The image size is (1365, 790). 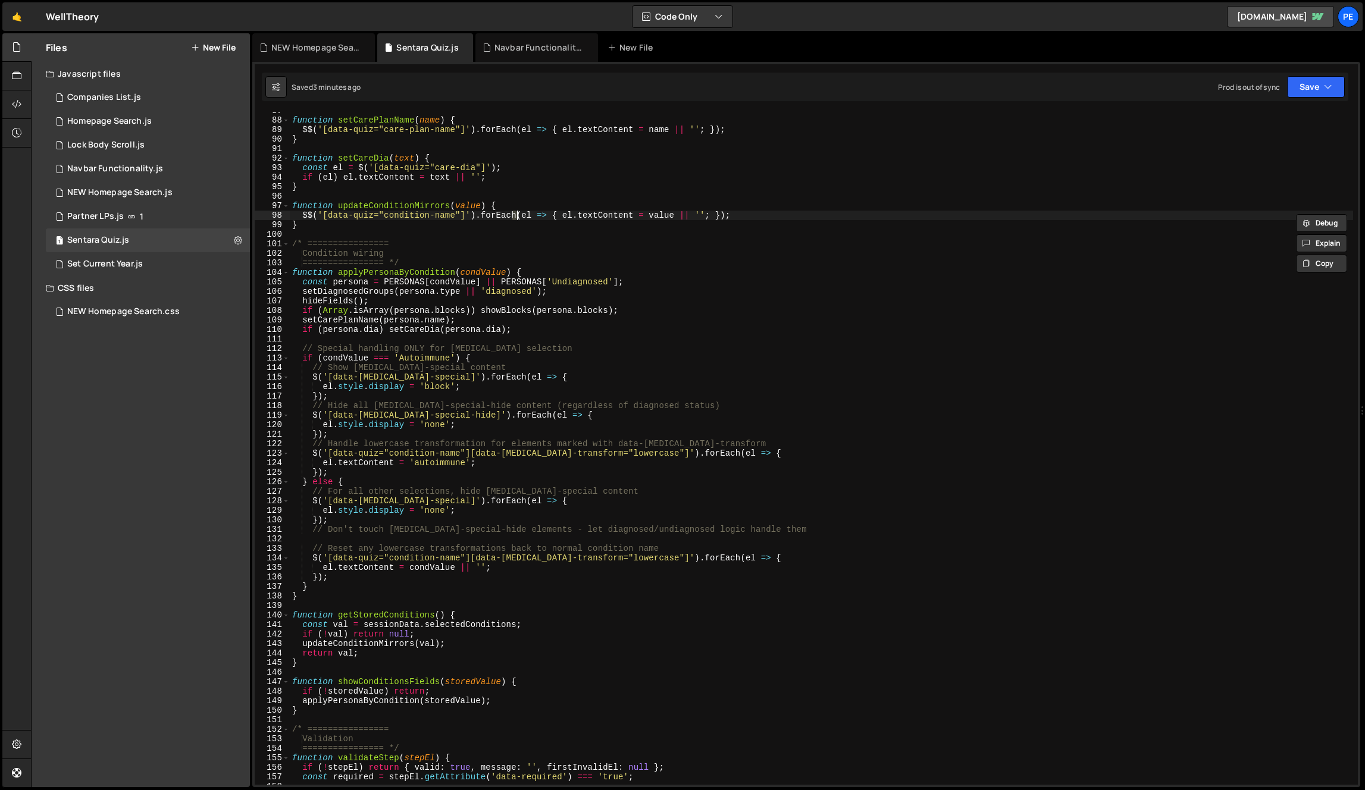 I want to click on div: 154, so click(x=272, y=749).